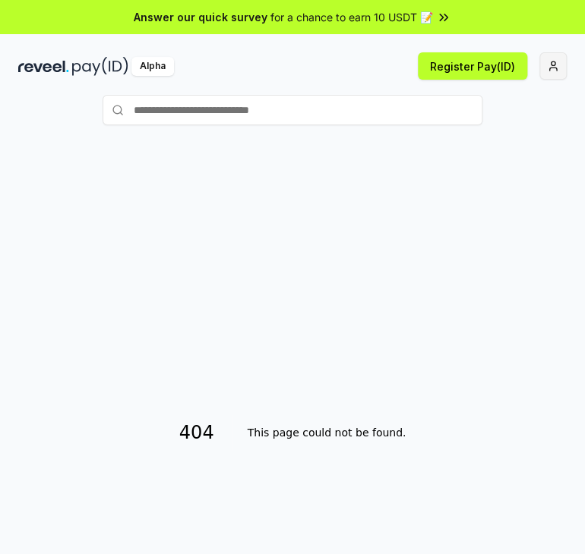 The width and height of the screenshot is (585, 554). What do you see at coordinates (100, 66) in the screenshot?
I see `img: pay_id` at bounding box center [100, 66].